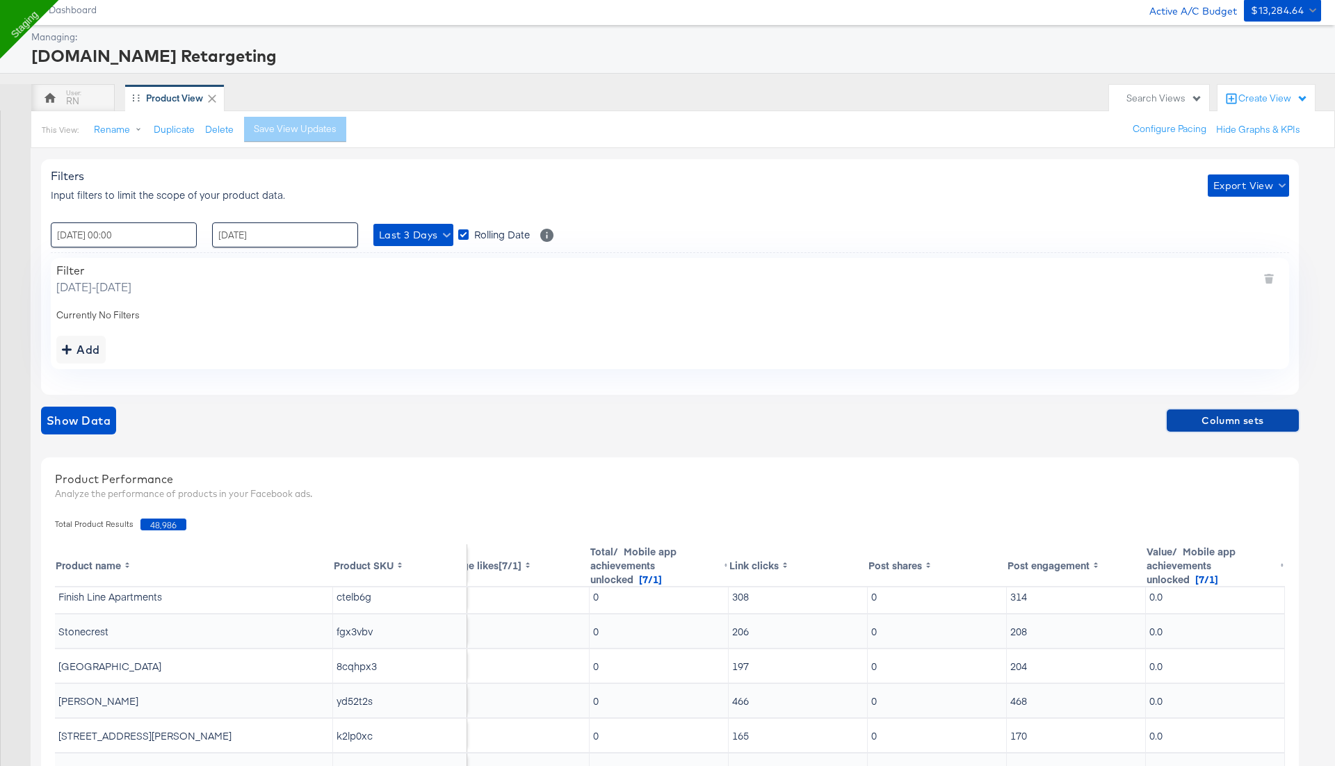 The height and width of the screenshot is (766, 1335). I want to click on td: 170, so click(1077, 736).